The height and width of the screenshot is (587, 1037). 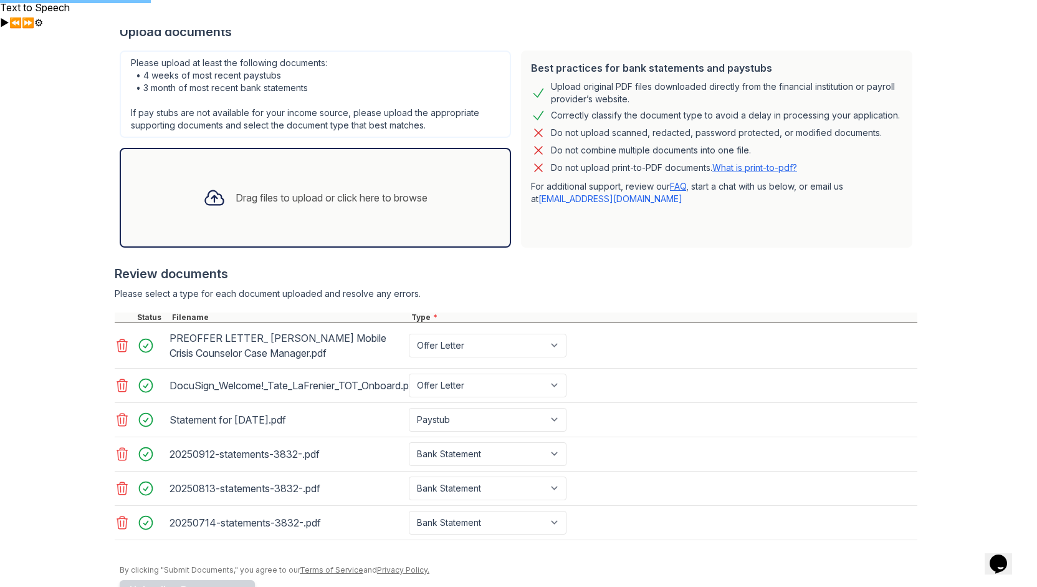 I want to click on div: Drag files to upload or click here to browse, so click(x=332, y=198).